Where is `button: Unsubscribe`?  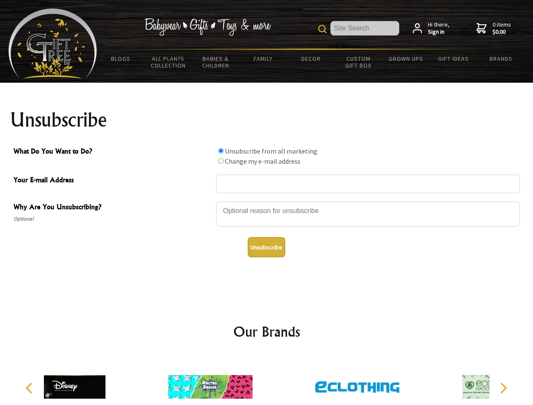
button: Unsubscribe is located at coordinates (266, 247).